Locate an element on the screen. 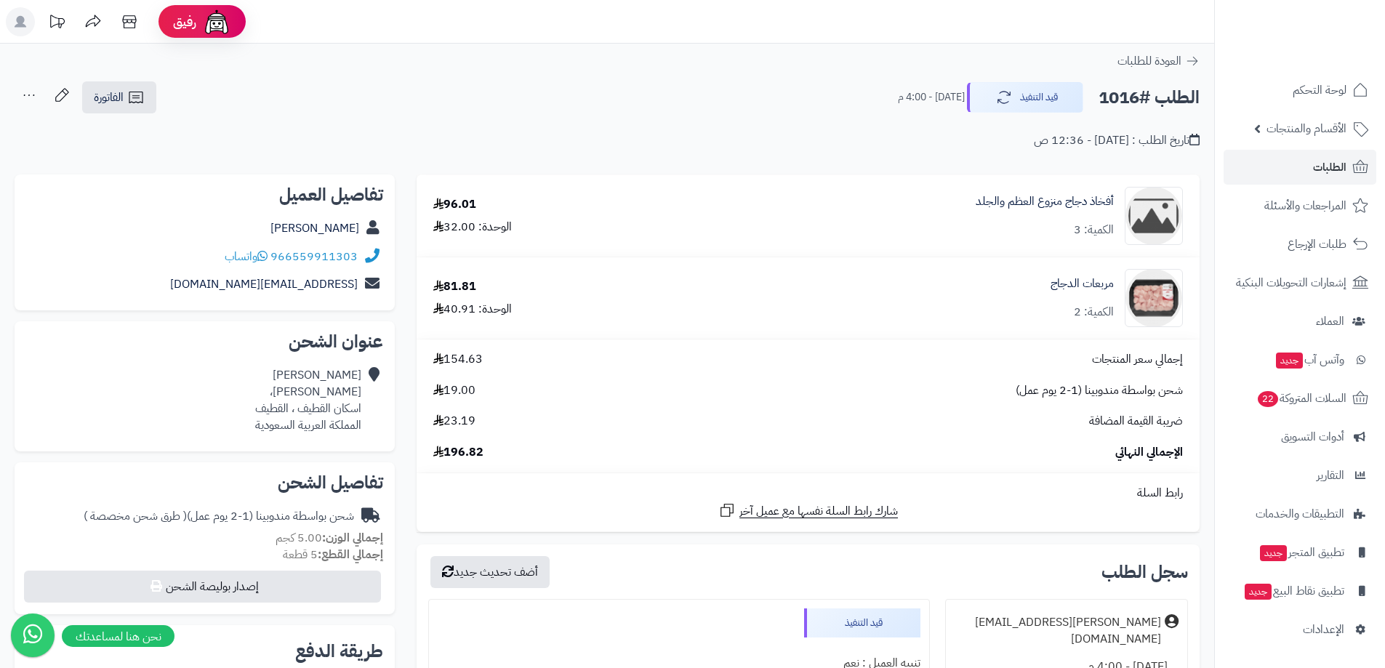  span: وآتس آب is located at coordinates (1309, 360).